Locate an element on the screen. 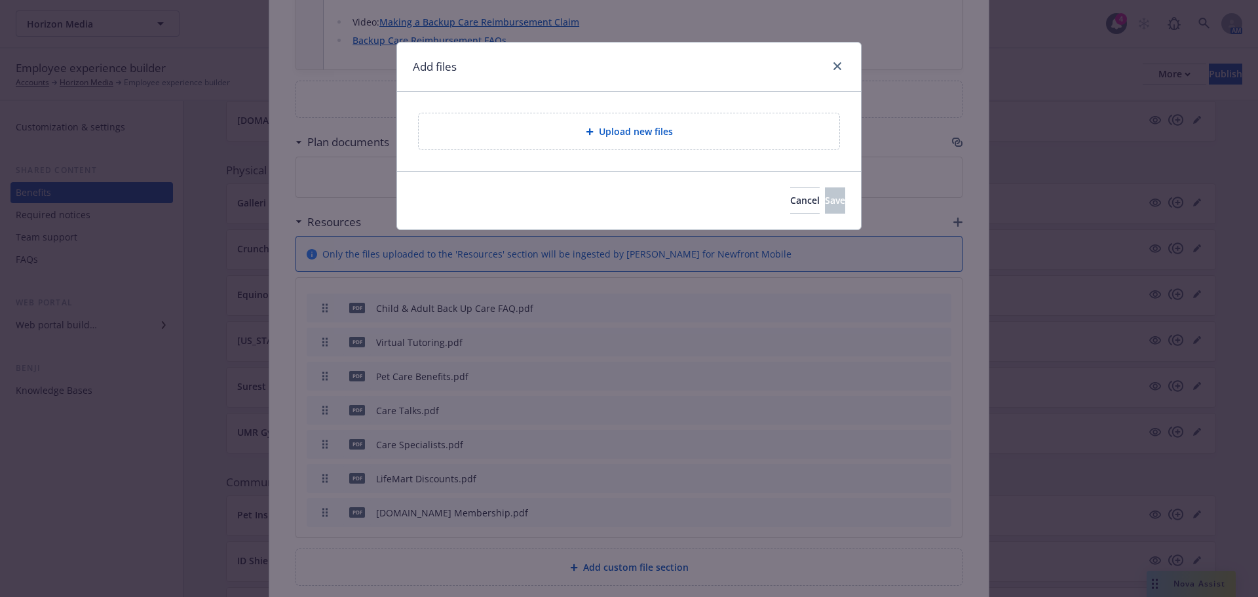 The height and width of the screenshot is (597, 1258). h1: Add files is located at coordinates (434, 67).